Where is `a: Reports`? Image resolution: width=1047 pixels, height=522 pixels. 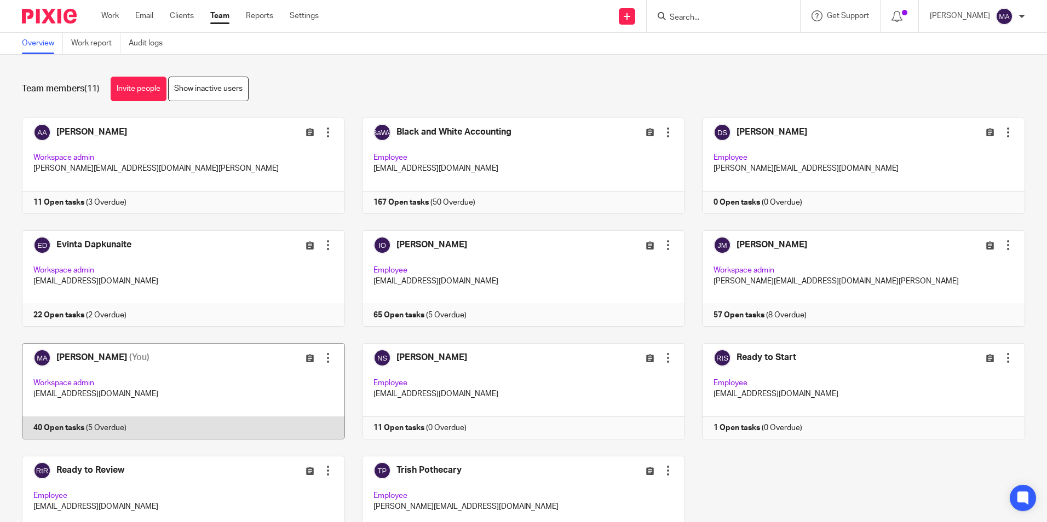 a: Reports is located at coordinates (260, 16).